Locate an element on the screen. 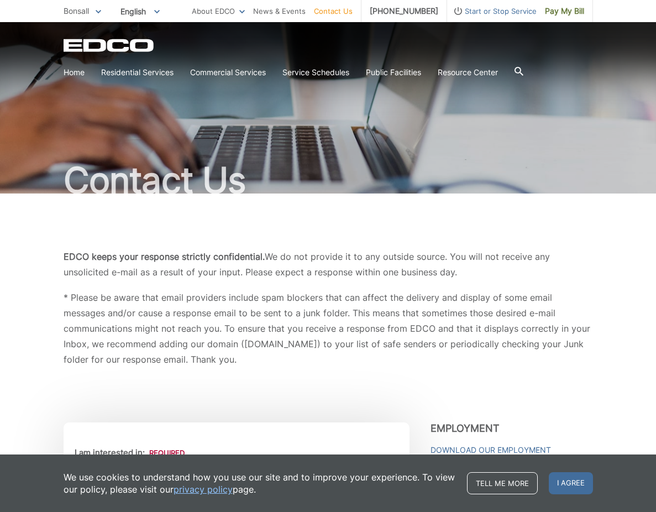 This screenshot has height=512, width=656. h1: Contact Us is located at coordinates (328, 180).